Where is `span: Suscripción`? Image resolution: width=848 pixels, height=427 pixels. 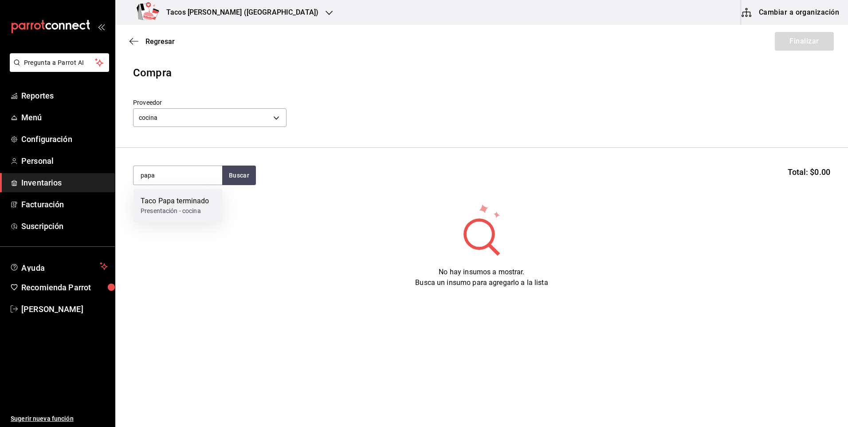 span: Suscripción is located at coordinates (64, 226).